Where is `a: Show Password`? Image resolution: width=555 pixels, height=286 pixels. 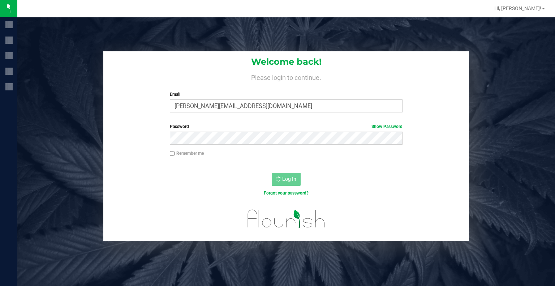
a: Show Password is located at coordinates (387, 127).